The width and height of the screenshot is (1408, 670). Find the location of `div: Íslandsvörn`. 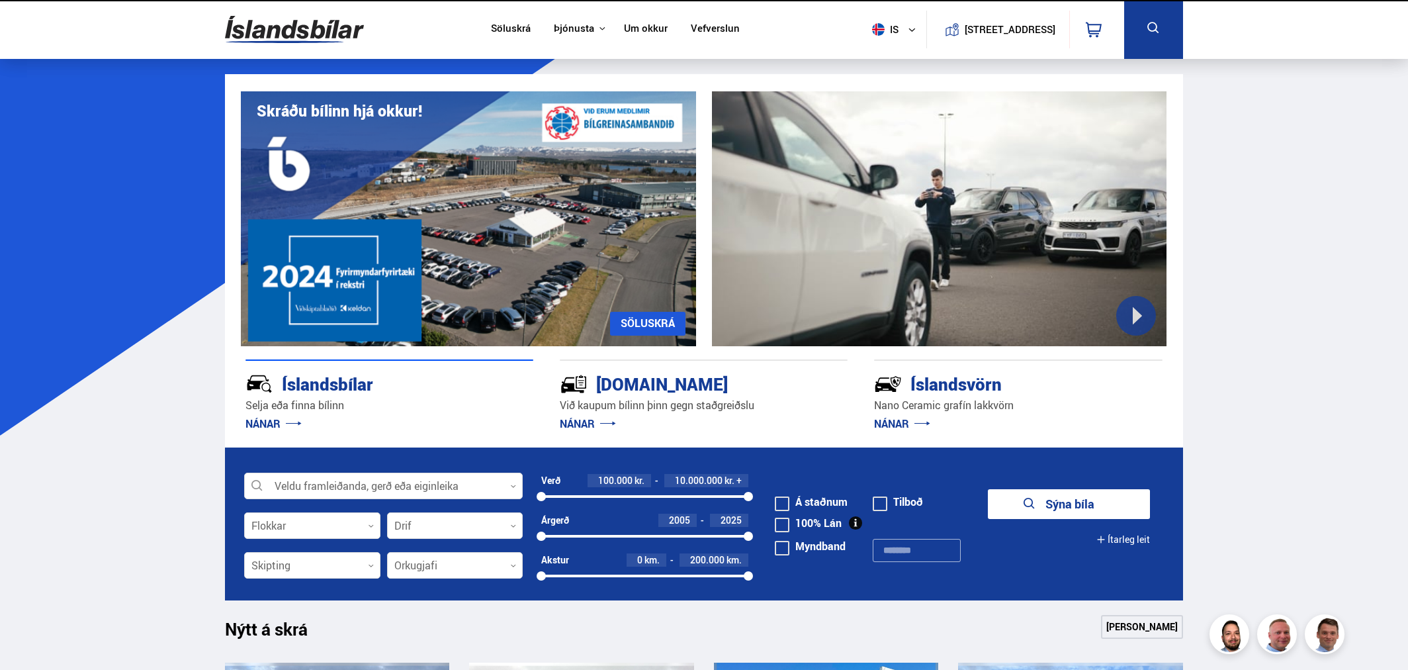

div: Íslandsvörn is located at coordinates (994, 382).